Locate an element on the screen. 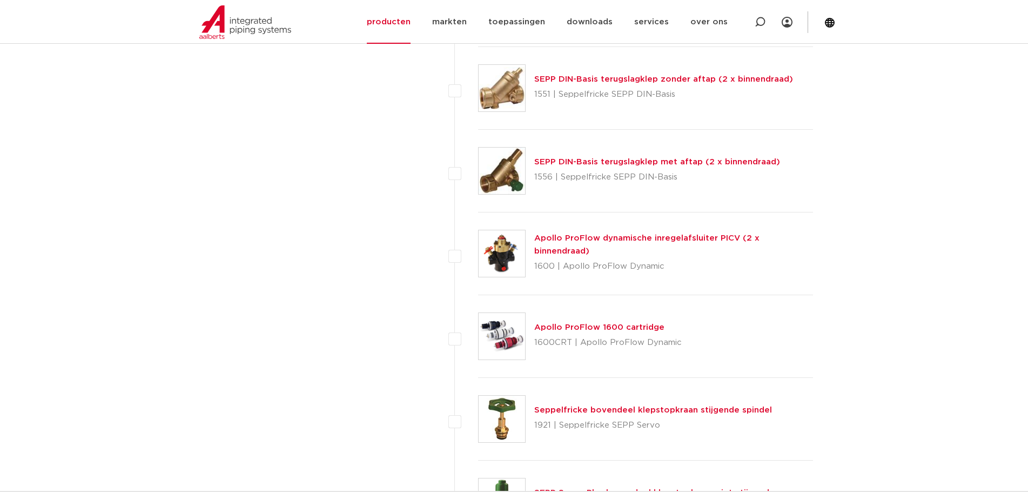 This screenshot has width=1028, height=492. img: Thumbnail for SEPP DIN-Basis terugslagklep met aftap (2 x binnendraad) is located at coordinates (502, 171).